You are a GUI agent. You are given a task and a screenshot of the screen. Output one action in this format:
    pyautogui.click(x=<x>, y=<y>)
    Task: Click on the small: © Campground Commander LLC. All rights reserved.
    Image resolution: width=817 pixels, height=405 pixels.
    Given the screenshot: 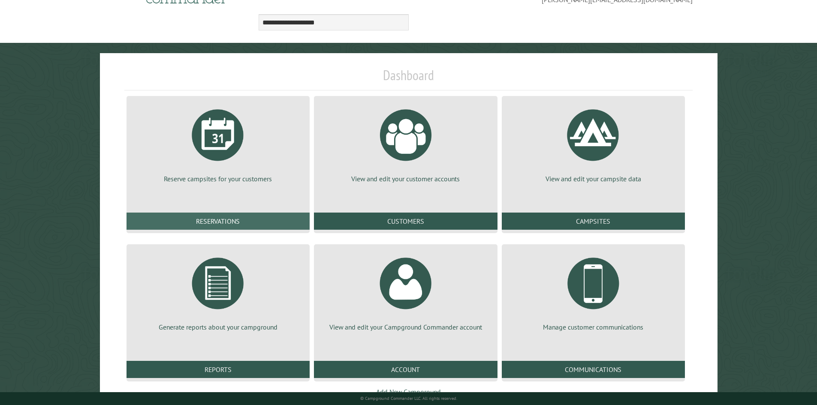 What is the action you would take?
    pyautogui.click(x=409, y=399)
    